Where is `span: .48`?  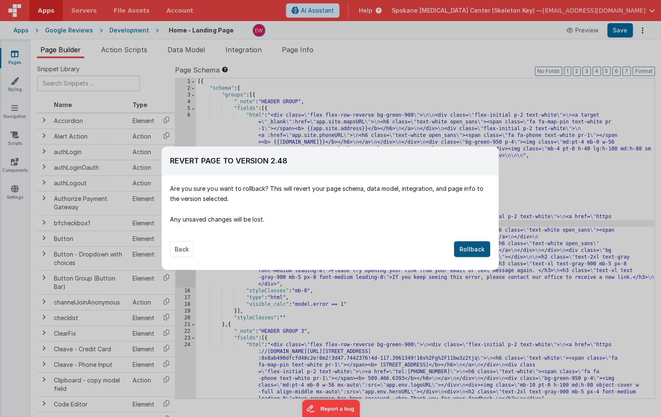 span: .48 is located at coordinates (281, 160).